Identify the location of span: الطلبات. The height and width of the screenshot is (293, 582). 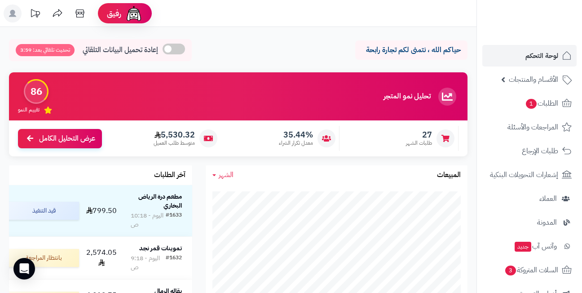
(542, 103).